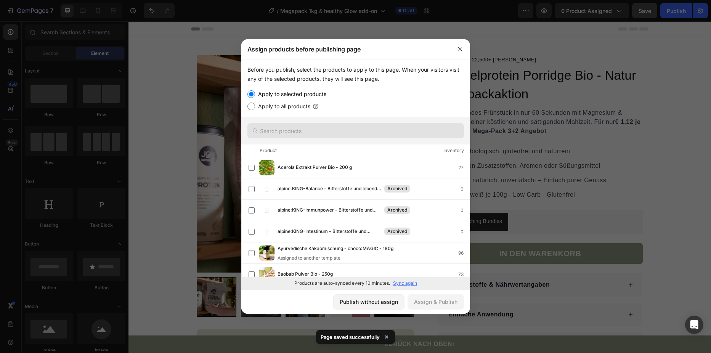 This screenshot has width=711, height=353. Describe the element at coordinates (346, 49) in the screenshot. I see `div: Assign products before publishing page` at that location.